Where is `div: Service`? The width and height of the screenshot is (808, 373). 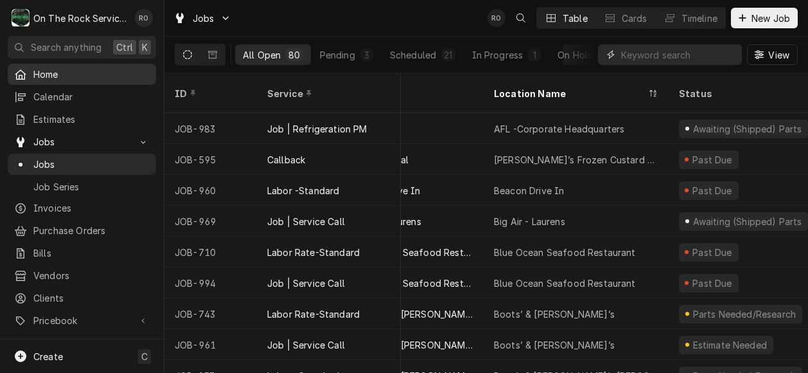
div: Service is located at coordinates (328, 93).